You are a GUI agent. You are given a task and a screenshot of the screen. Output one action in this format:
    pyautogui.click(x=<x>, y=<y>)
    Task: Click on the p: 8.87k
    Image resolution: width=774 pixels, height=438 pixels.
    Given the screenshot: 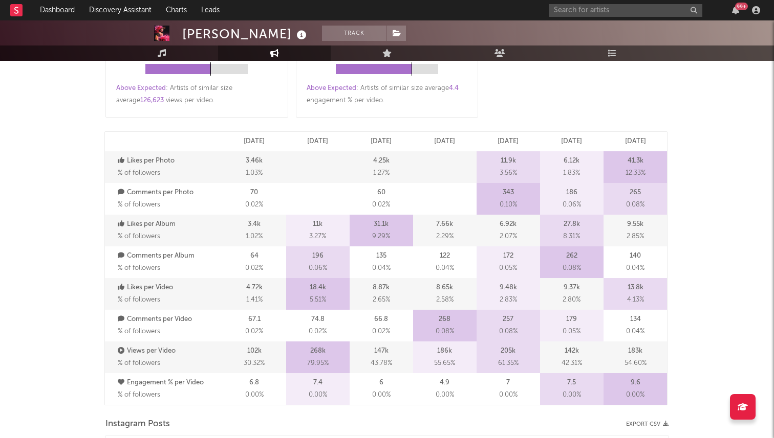 What is the action you would take?
    pyautogui.click(x=381, y=288)
    